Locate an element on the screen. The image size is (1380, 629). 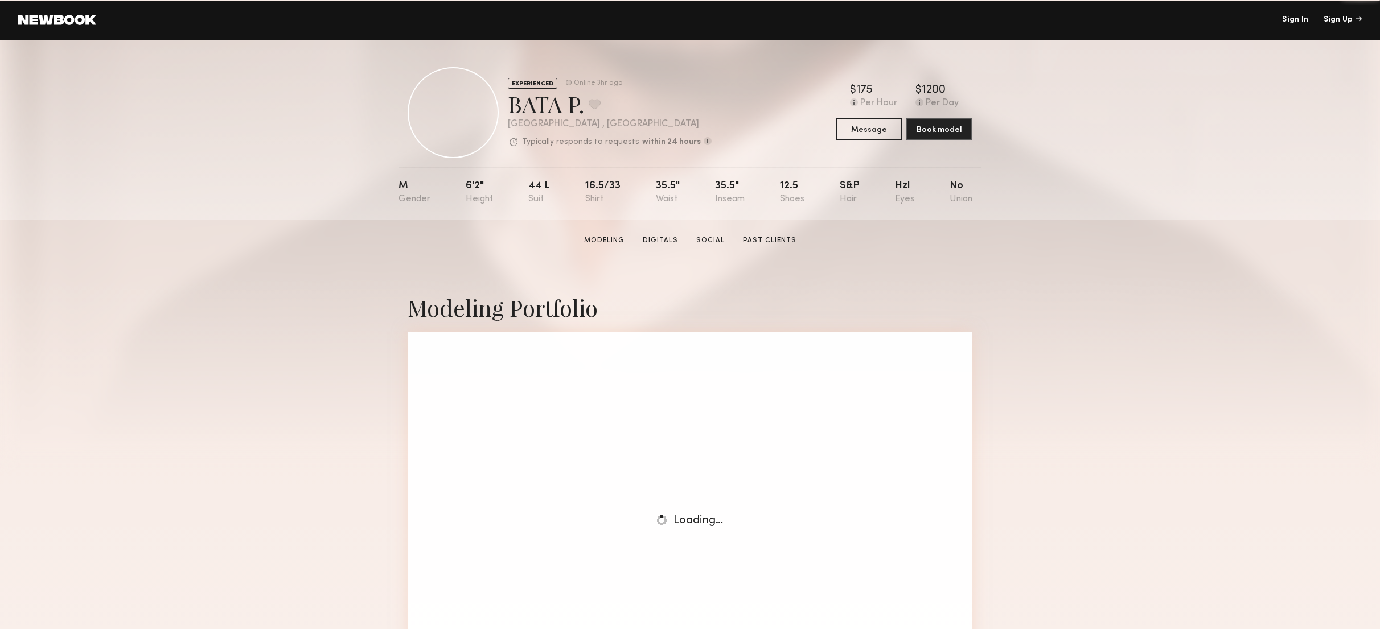
div: EXPERIENCED is located at coordinates (532, 83).